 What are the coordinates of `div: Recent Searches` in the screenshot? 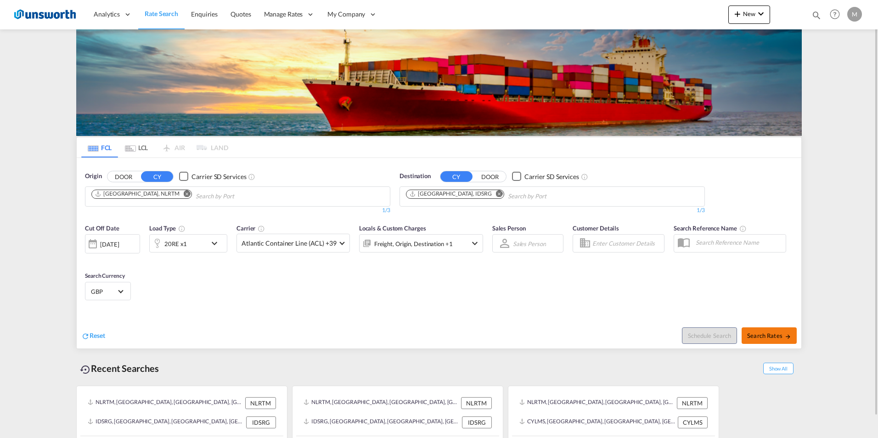 It's located at (119, 368).